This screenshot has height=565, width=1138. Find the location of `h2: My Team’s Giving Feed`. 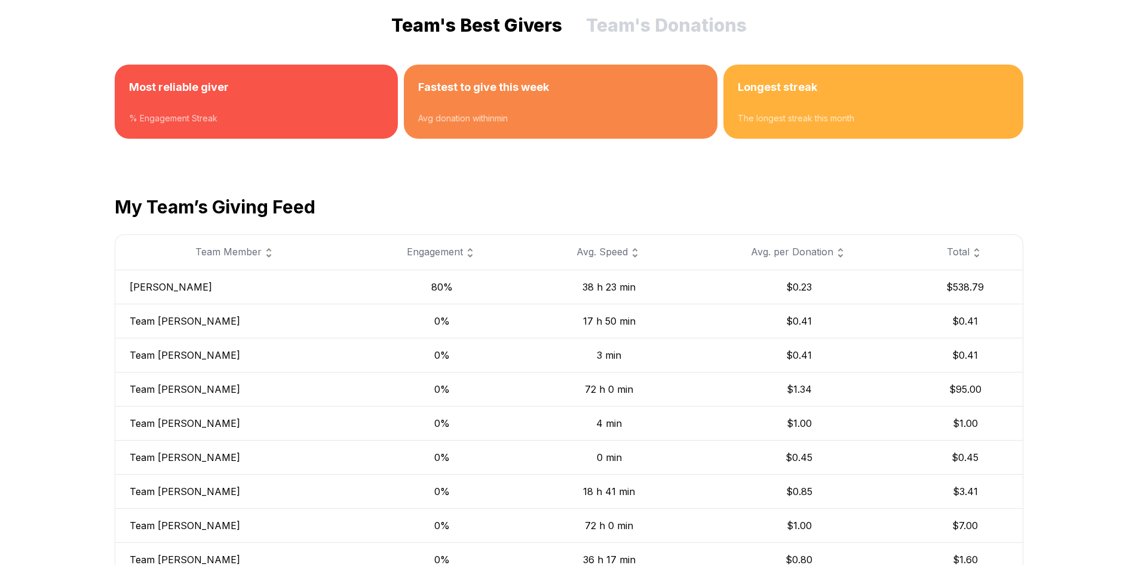

h2: My Team’s Giving Feed is located at coordinates (569, 207).